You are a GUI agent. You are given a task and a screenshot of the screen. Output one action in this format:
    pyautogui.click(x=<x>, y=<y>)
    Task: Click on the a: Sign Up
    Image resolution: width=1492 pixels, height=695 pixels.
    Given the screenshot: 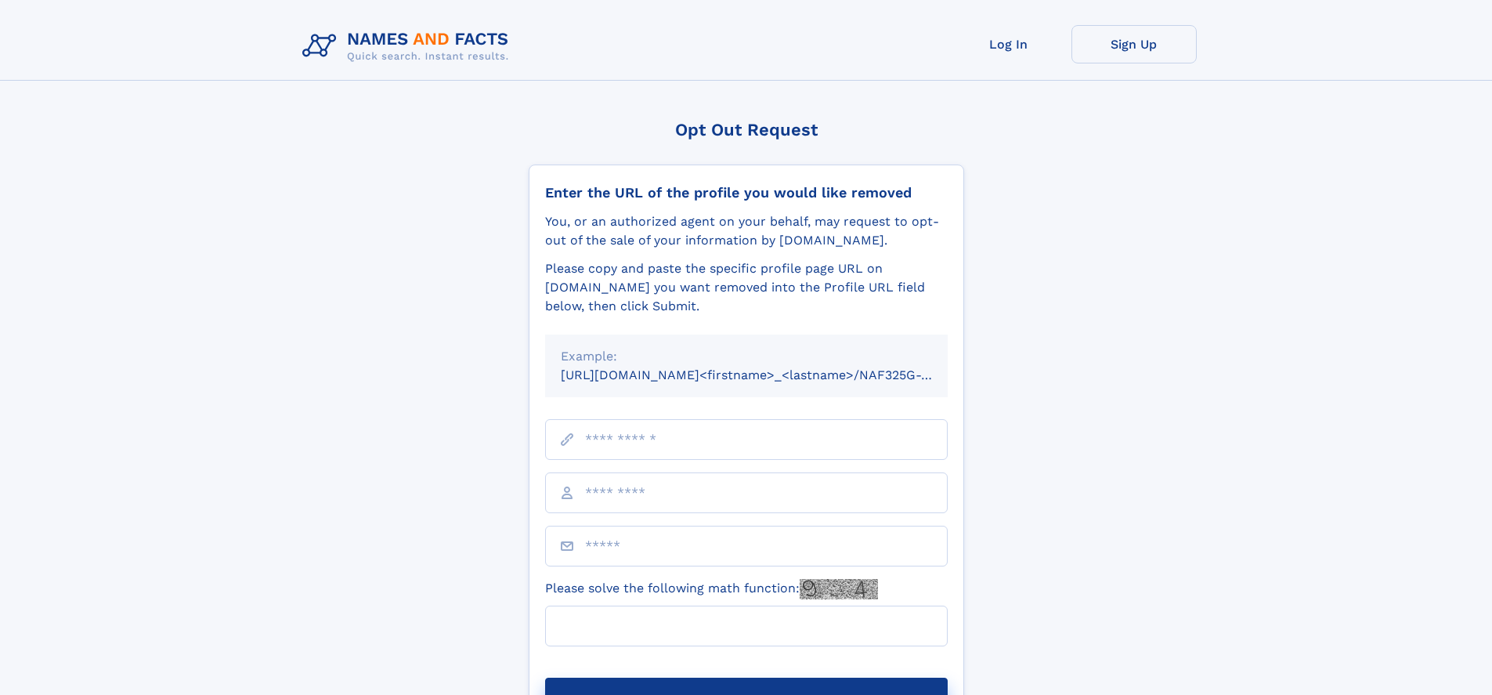 What is the action you would take?
    pyautogui.click(x=1134, y=44)
    